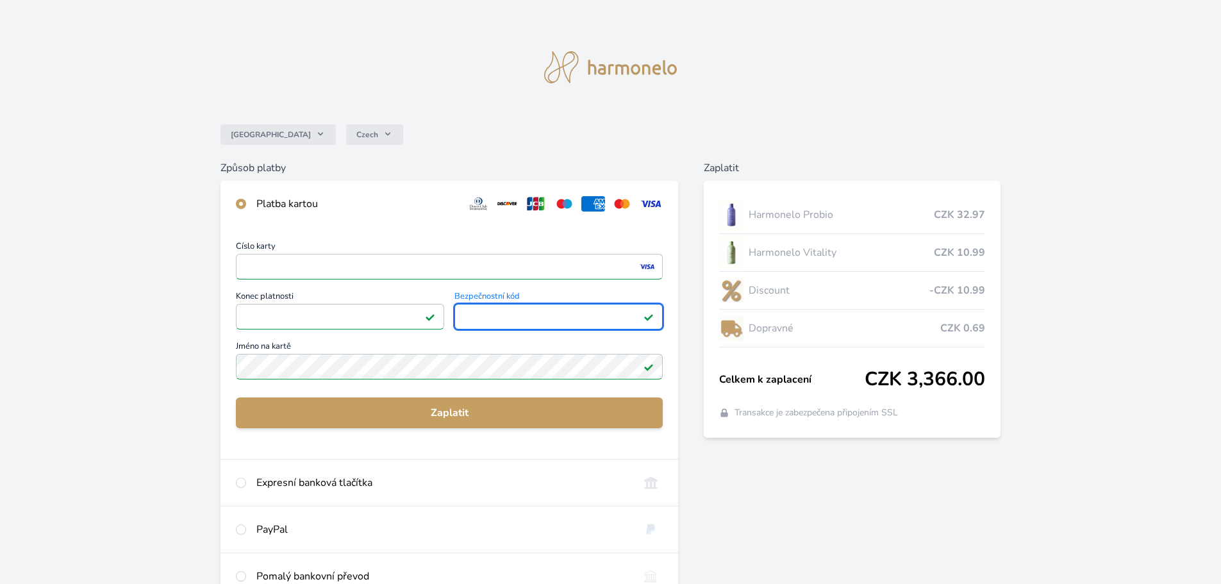 The height and width of the screenshot is (584, 1221). What do you see at coordinates (959, 215) in the screenshot?
I see `span: CZK 32.97` at bounding box center [959, 215].